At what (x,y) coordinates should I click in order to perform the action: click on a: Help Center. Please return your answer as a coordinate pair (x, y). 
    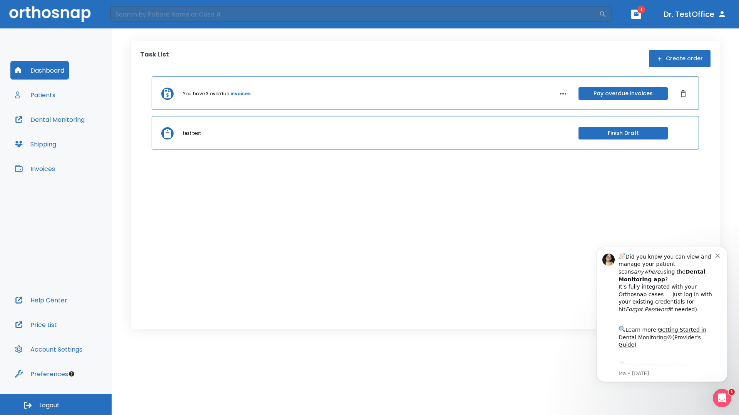
    Looking at the image, I should click on (41, 300).